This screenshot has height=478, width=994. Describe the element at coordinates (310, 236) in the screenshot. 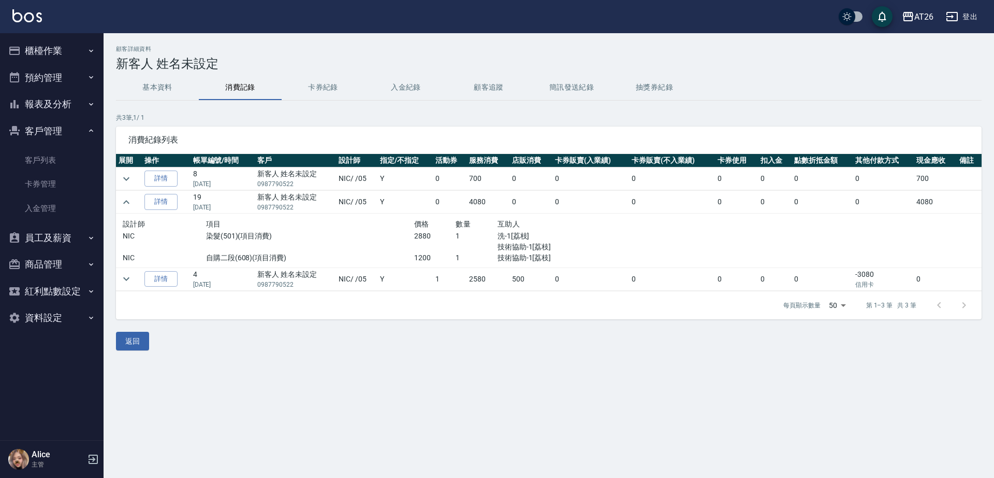

I see `p: 染髮(501)(項目消費)` at that location.